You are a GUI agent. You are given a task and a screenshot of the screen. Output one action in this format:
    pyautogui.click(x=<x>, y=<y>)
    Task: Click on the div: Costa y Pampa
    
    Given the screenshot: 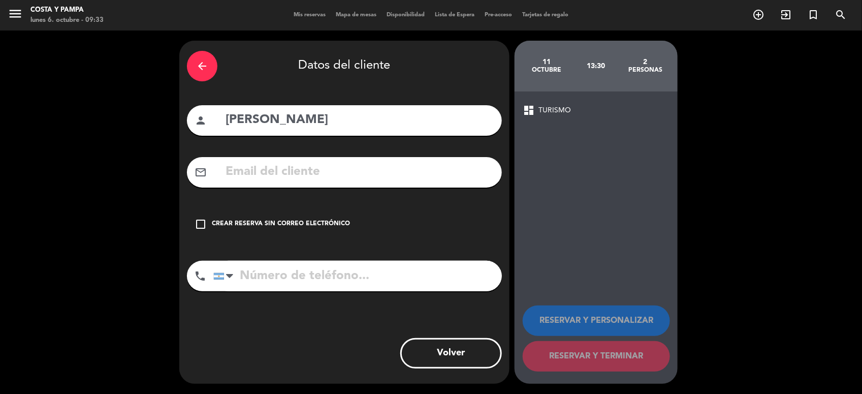 What is the action you would take?
    pyautogui.click(x=67, y=10)
    